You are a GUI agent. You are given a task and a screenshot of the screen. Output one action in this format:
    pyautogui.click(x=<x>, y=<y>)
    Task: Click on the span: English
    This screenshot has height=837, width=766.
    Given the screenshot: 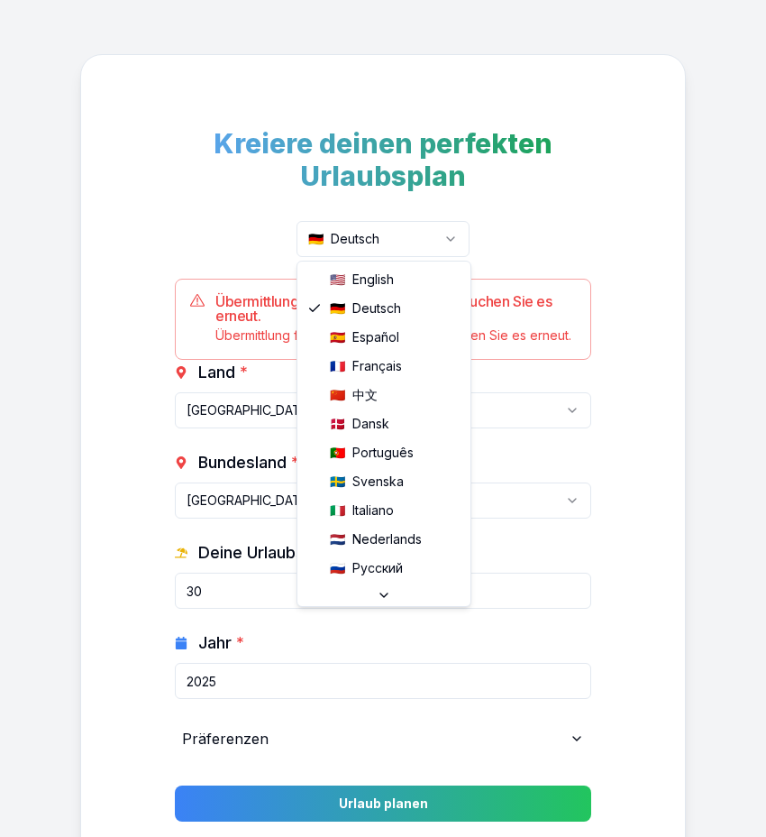 What is the action you would take?
    pyautogui.click(x=373, y=279)
    